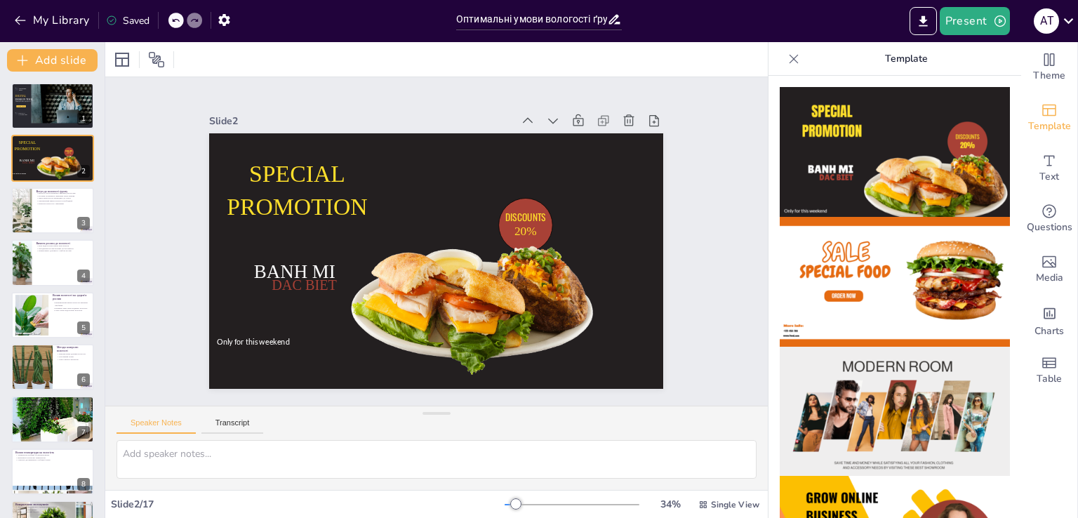  I want to click on div: Add text boxes, so click(1049, 168).